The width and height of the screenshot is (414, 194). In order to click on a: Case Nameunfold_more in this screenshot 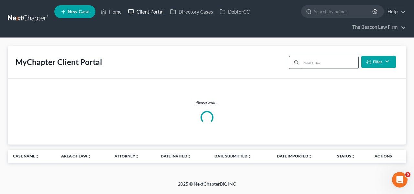, I will do `click(26, 156)`.